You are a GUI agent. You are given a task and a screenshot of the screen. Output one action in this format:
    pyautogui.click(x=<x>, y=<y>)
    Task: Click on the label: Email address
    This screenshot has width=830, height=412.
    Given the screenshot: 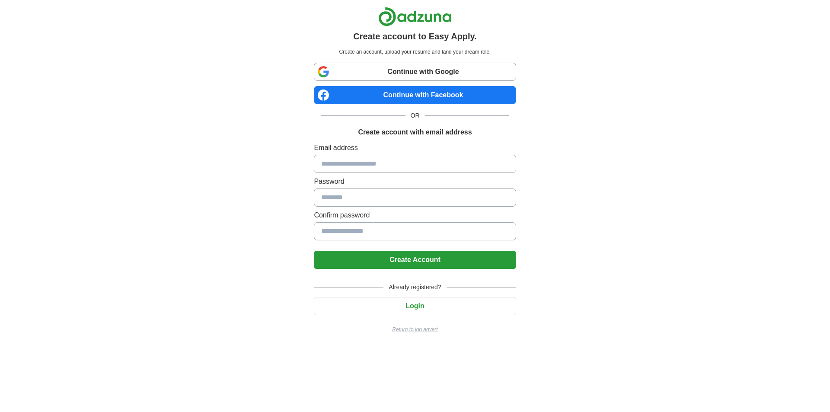 What is the action you would take?
    pyautogui.click(x=414, y=148)
    